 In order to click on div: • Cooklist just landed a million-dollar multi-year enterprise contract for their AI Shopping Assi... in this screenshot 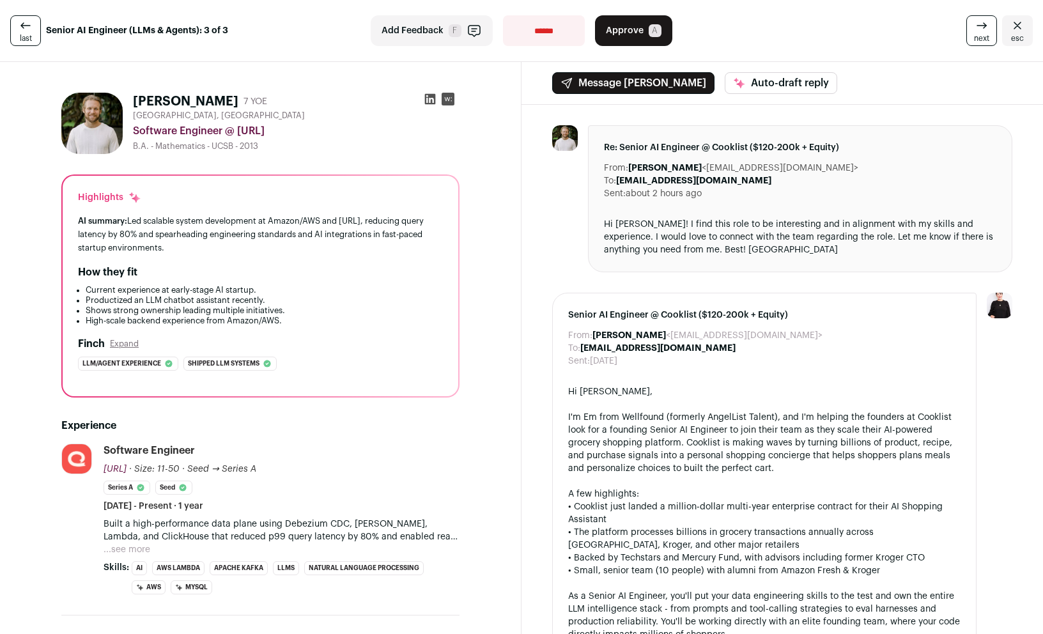, I will do `click(764, 513)`.